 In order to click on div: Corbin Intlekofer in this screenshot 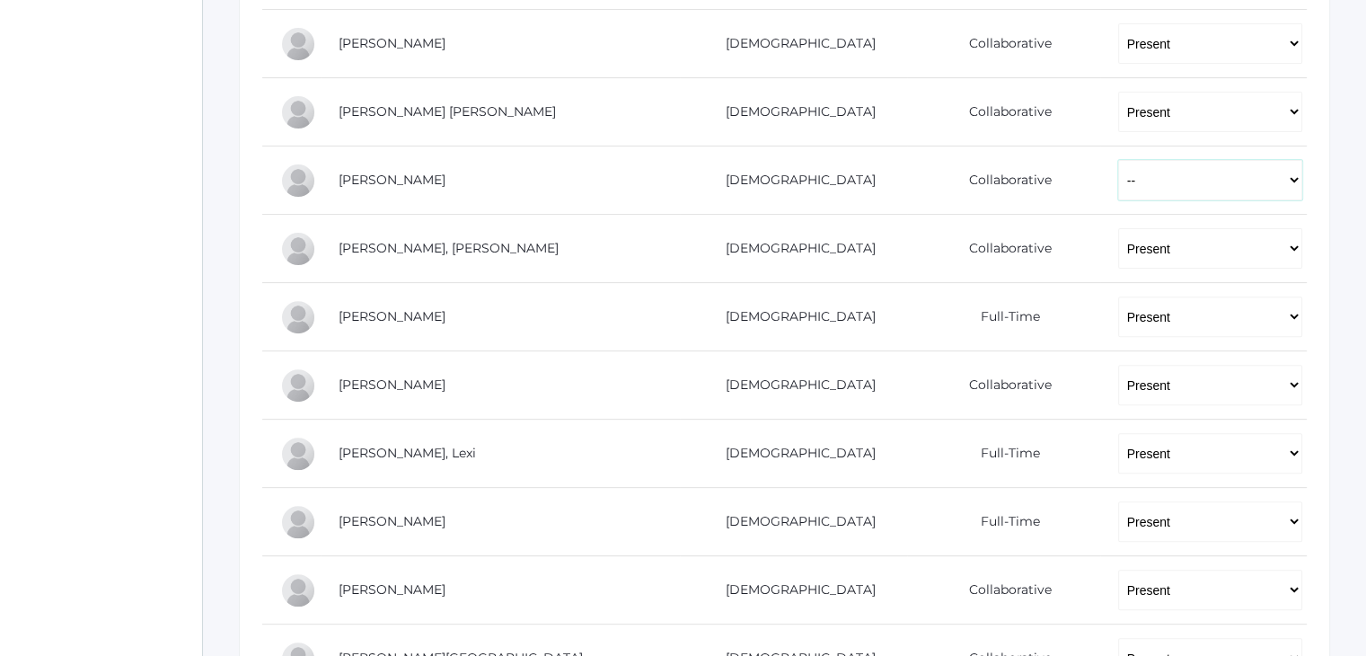, I will do `click(298, 385)`.